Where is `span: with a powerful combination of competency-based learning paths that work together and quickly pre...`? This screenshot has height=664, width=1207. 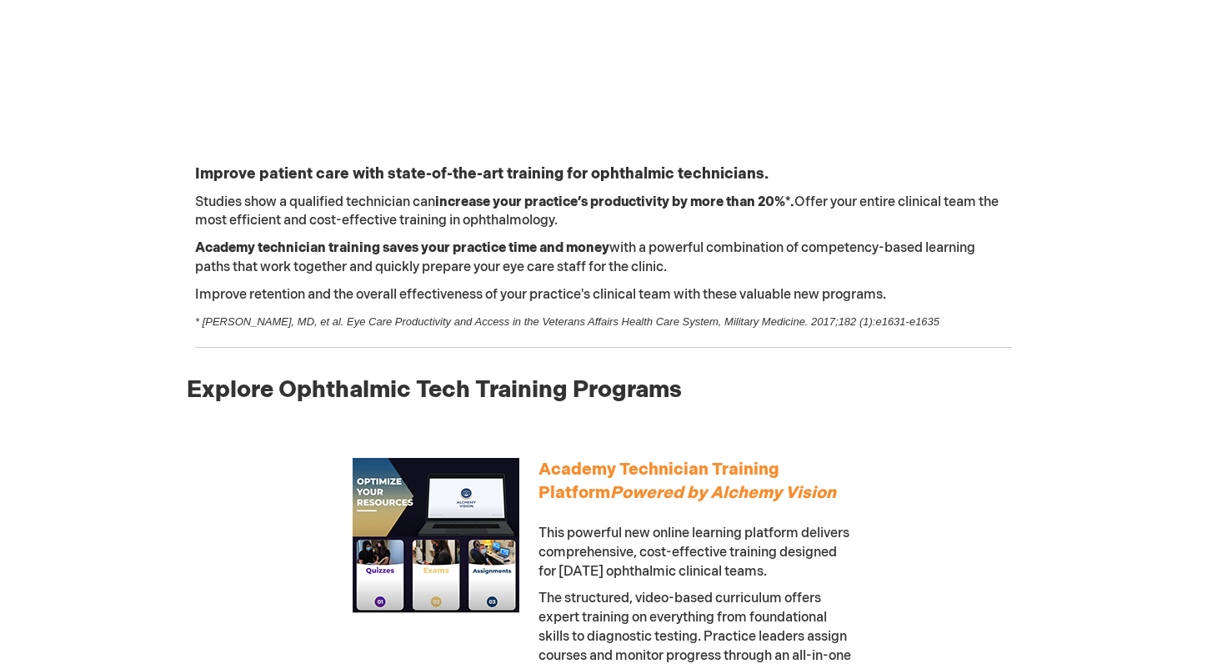
span: with a powerful combination of competency-based learning paths that work together and quickly pre... is located at coordinates (585, 258).